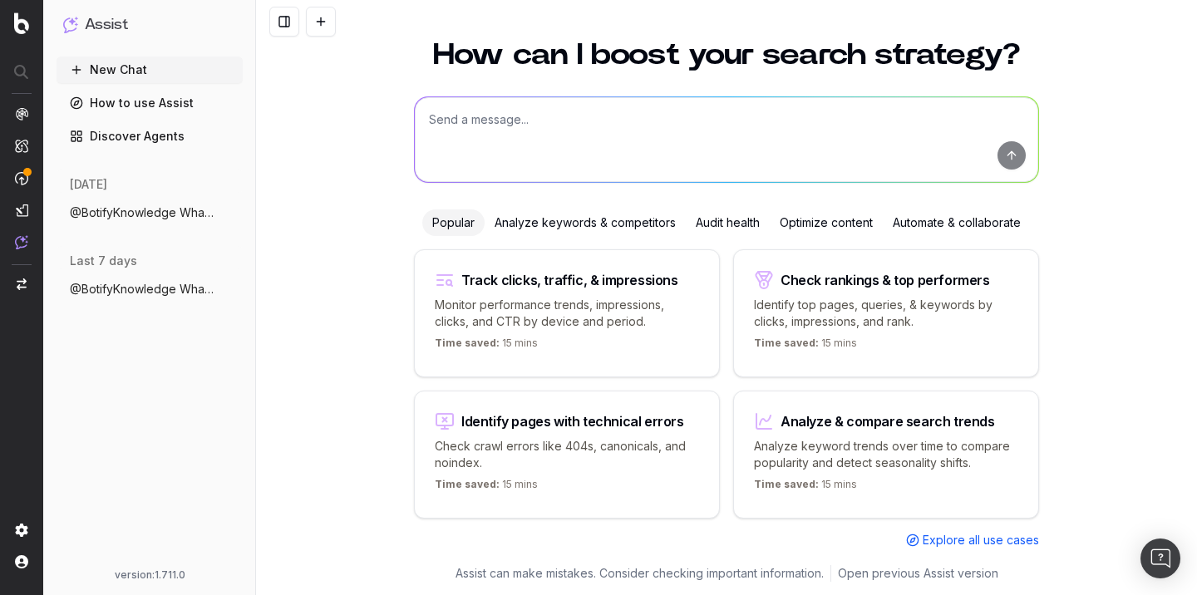 The height and width of the screenshot is (595, 1197). What do you see at coordinates (972, 540) in the screenshot?
I see `a: Explore all use cases` at bounding box center [972, 540].